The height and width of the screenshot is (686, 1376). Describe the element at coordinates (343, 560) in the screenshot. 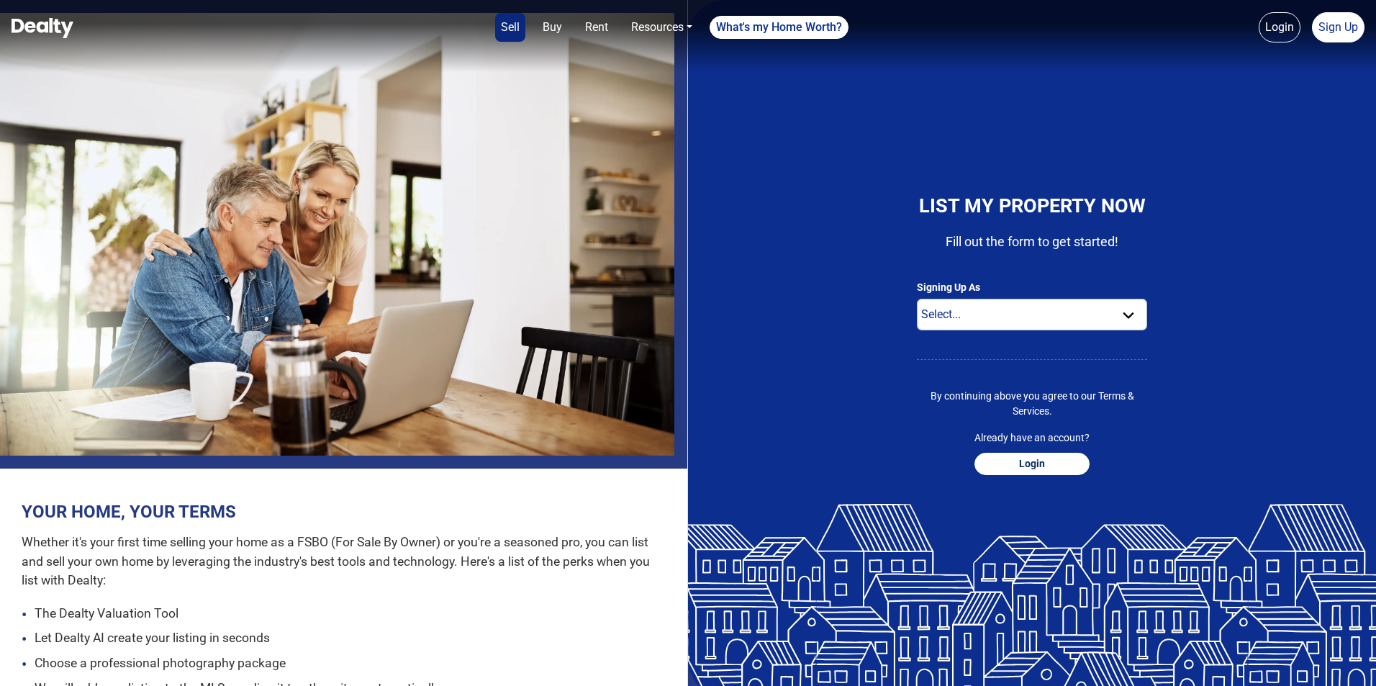

I see `p: Whether it's your first time selling your home as a FSBO (For Sale By Owner) or you're a seasoned...` at that location.